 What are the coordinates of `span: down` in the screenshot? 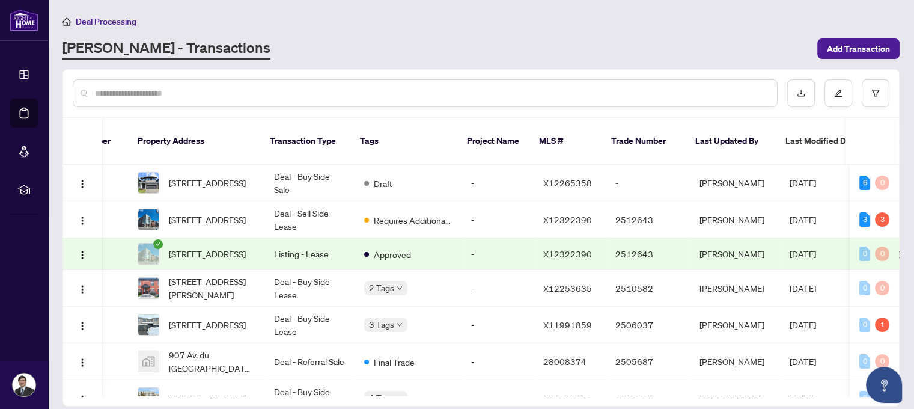 It's located at (400, 398).